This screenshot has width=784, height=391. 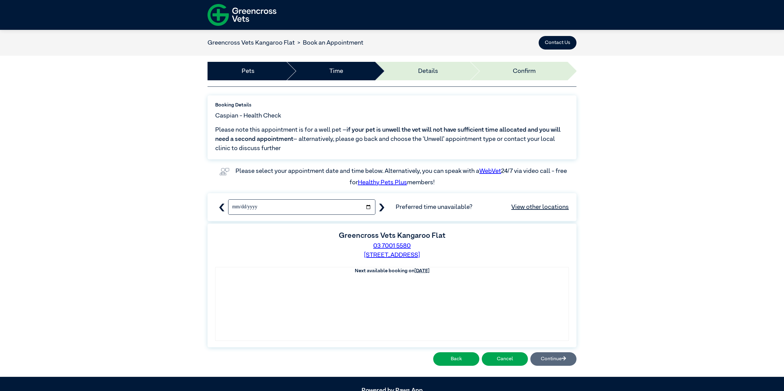 What do you see at coordinates (482, 207) in the screenshot?
I see `span: Preferred time unavailable?` at bounding box center [482, 207].